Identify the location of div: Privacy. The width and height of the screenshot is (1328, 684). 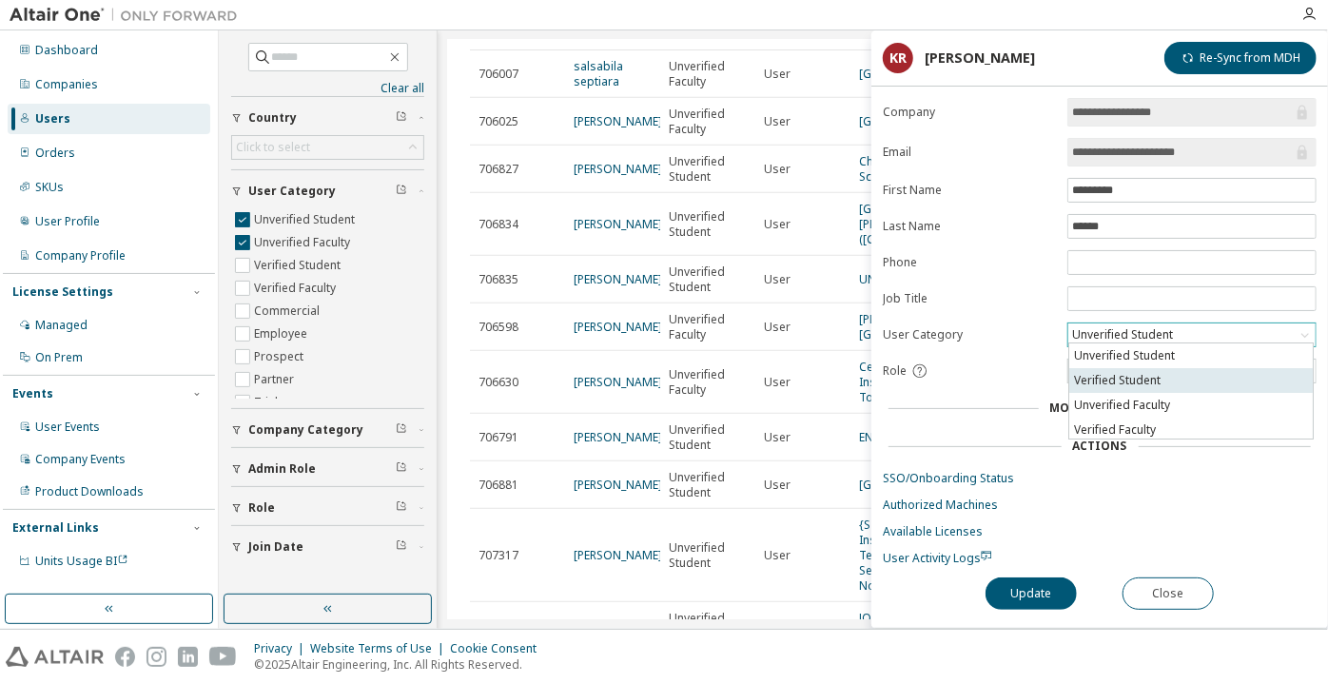
(282, 649).